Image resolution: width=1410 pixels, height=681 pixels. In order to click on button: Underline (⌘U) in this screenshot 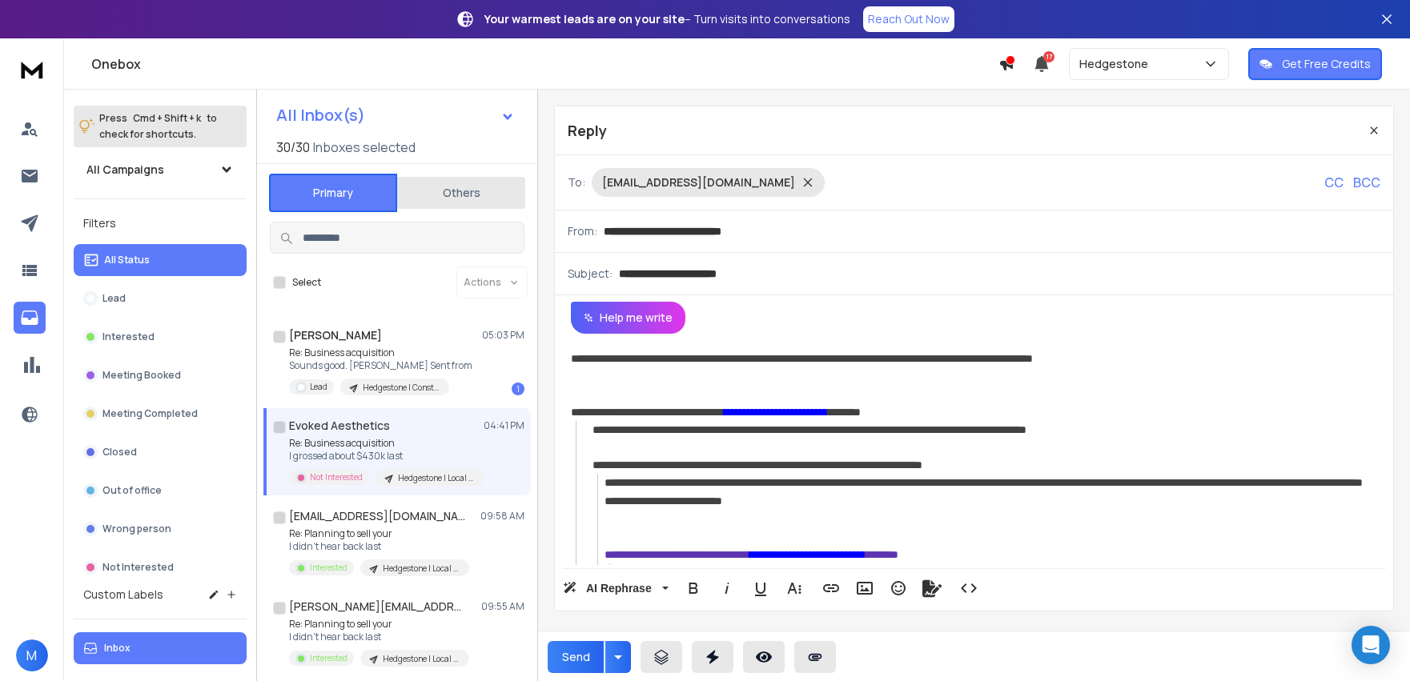, I will do `click(761, 588)`.